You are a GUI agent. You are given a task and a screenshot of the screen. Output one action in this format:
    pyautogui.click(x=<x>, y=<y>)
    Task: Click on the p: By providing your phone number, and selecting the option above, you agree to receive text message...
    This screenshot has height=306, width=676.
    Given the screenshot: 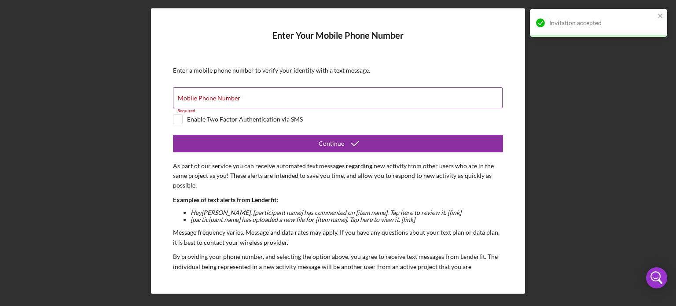 What is the action you would take?
    pyautogui.click(x=338, y=266)
    